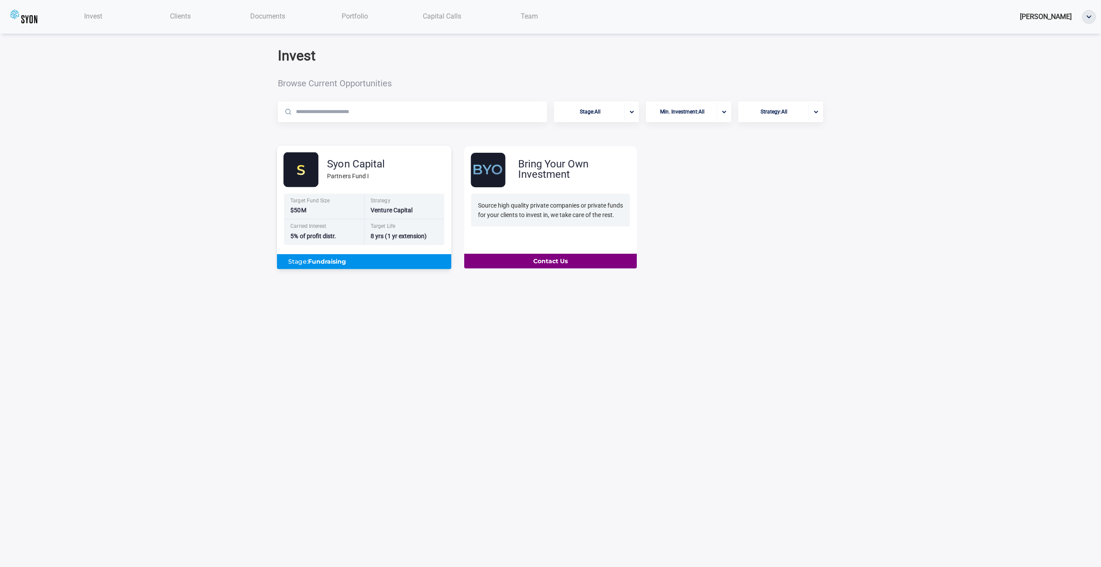  I want to click on img: ellipse, so click(1089, 17).